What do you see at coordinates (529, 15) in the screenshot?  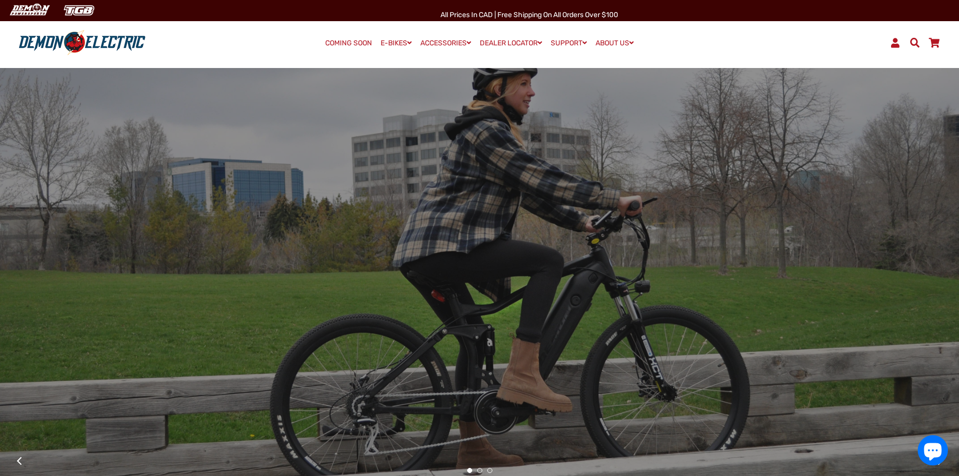 I see `span: All Prices in CAD | Free shipping on all orders over $100` at bounding box center [529, 15].